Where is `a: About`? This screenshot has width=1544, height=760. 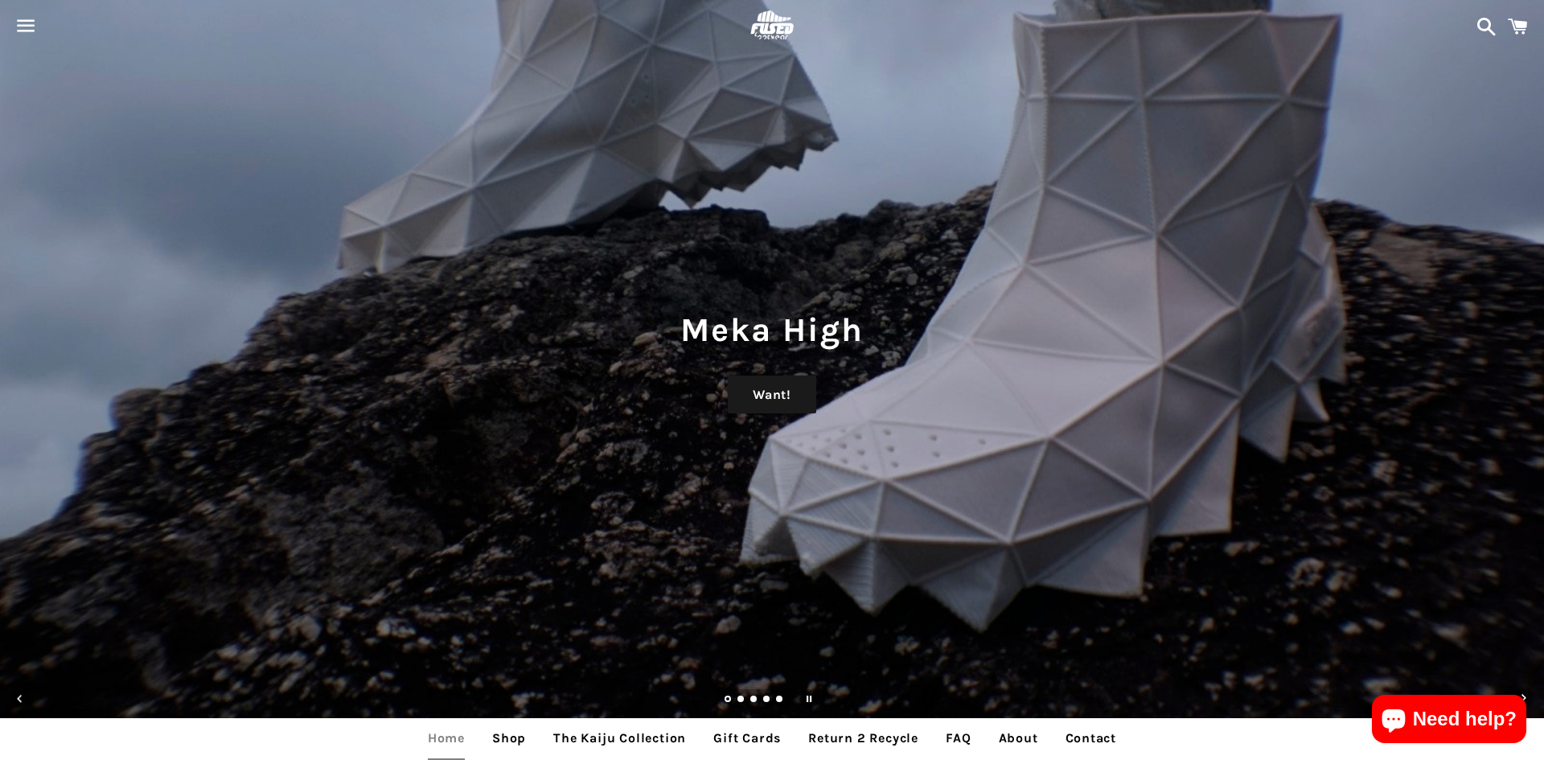 a: About is located at coordinates (1018, 738).